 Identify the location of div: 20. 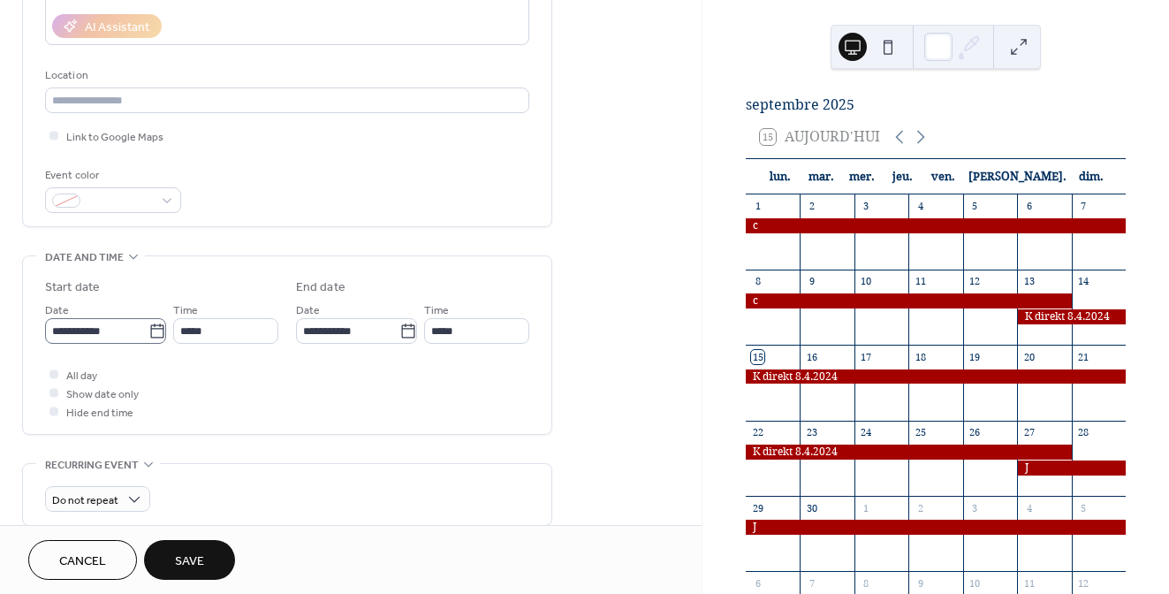
(1029, 356).